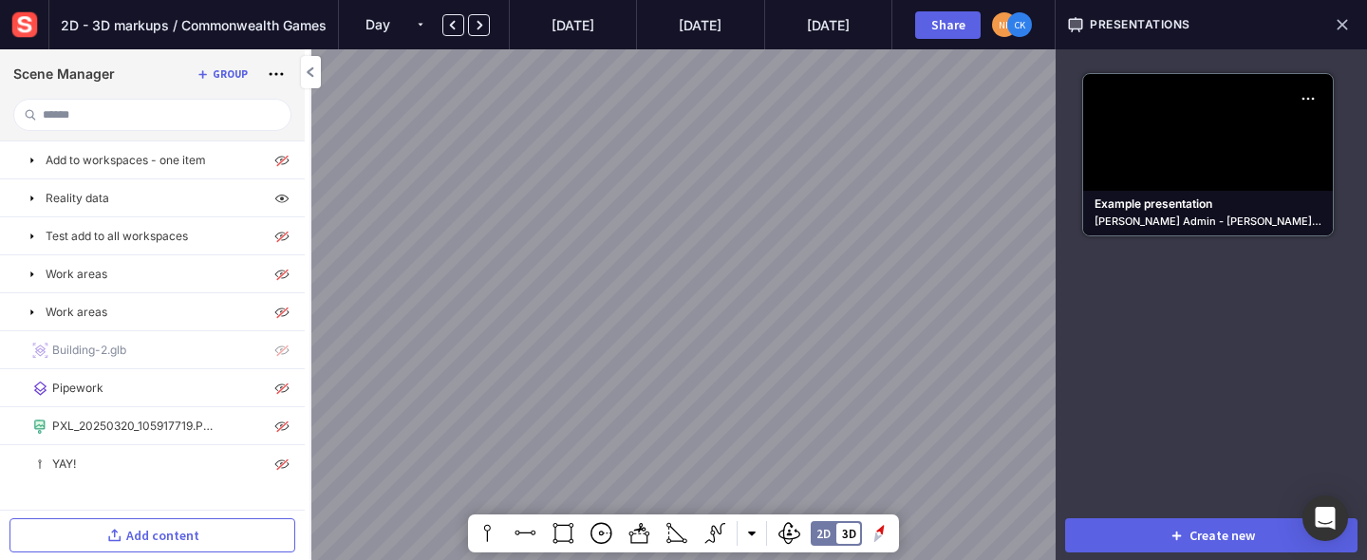 The image size is (1367, 560). I want to click on span: Day, so click(378, 24).